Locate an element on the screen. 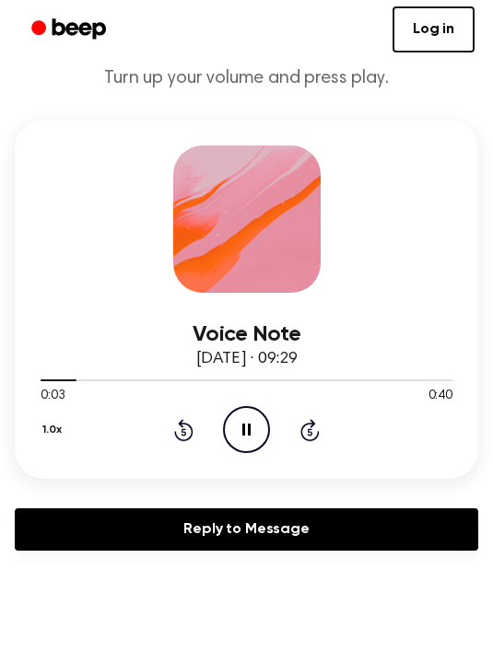 The width and height of the screenshot is (493, 651). a: Beep is located at coordinates (70, 29).